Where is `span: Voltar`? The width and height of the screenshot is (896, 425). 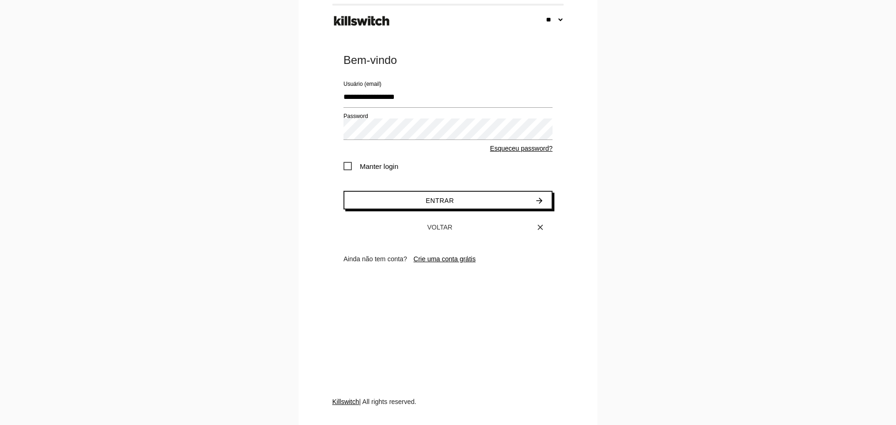
span: Voltar is located at coordinates (440, 227).